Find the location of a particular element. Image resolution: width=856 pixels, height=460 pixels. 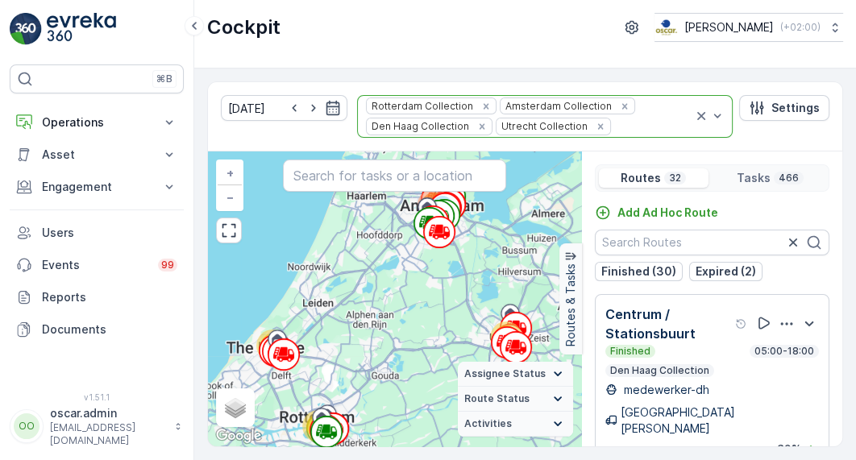

img: basis-logo_rgb2x.png is located at coordinates (666, 27).